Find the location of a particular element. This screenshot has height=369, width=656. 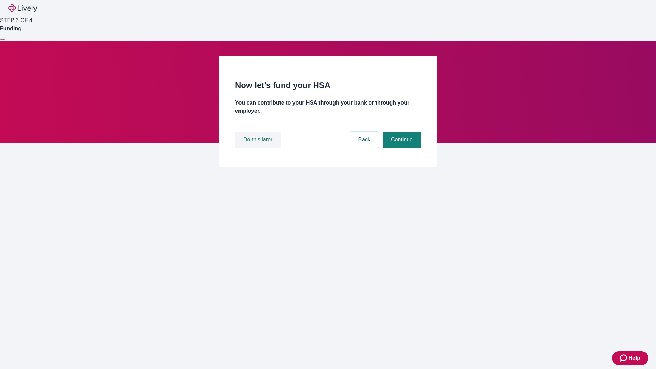

span: Help is located at coordinates (634, 358).